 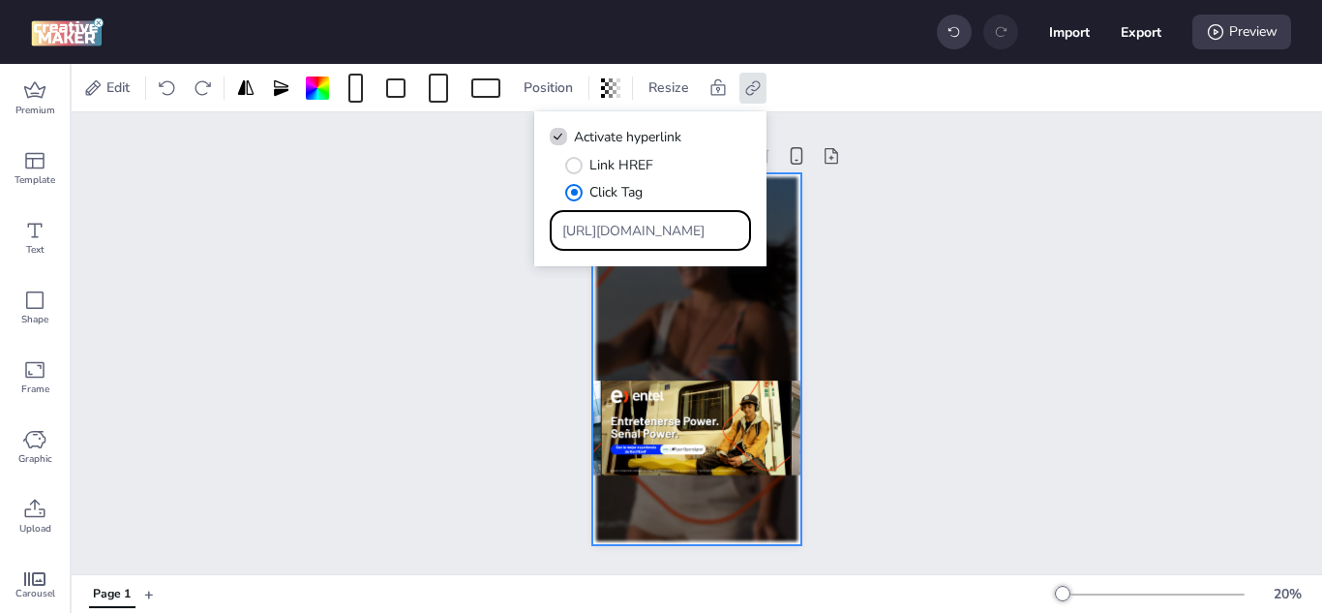 I want to click on span: Carousel, so click(x=35, y=593).